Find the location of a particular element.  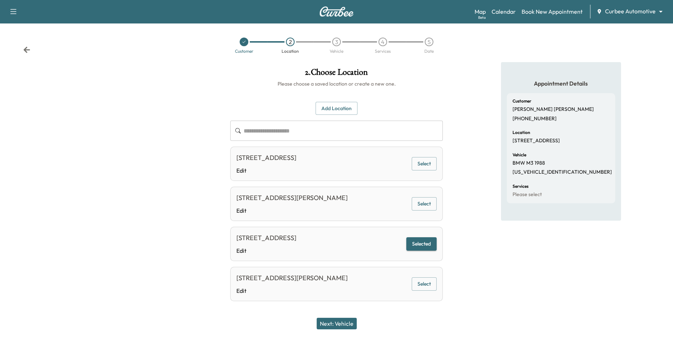

button: Next: Vehicle is located at coordinates (337, 324).